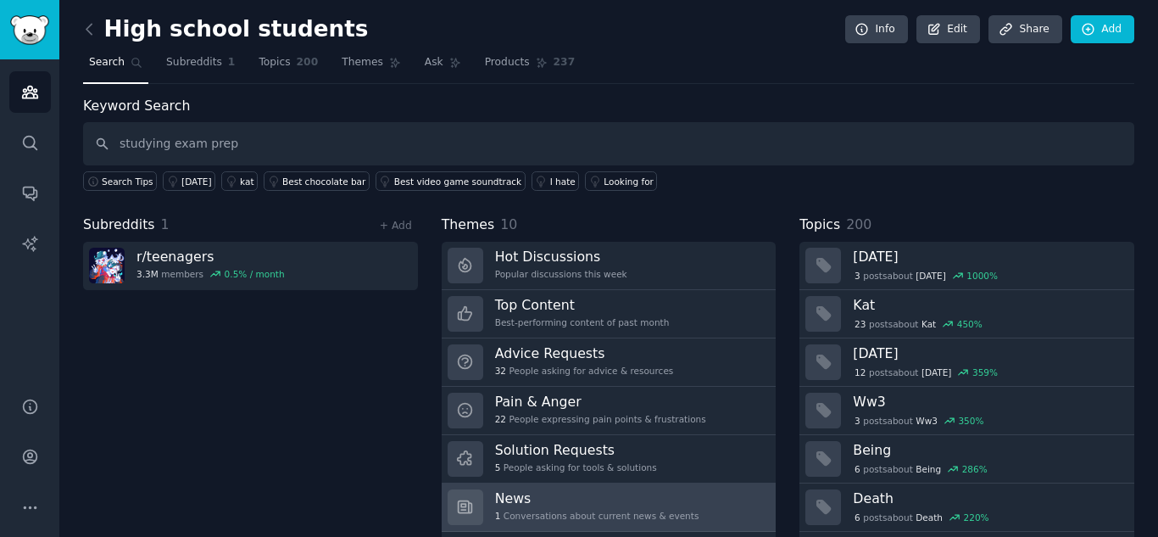 This screenshot has height=537, width=1158. What do you see at coordinates (324, 181) in the screenshot?
I see `div: Best chocolate bar` at bounding box center [324, 181].